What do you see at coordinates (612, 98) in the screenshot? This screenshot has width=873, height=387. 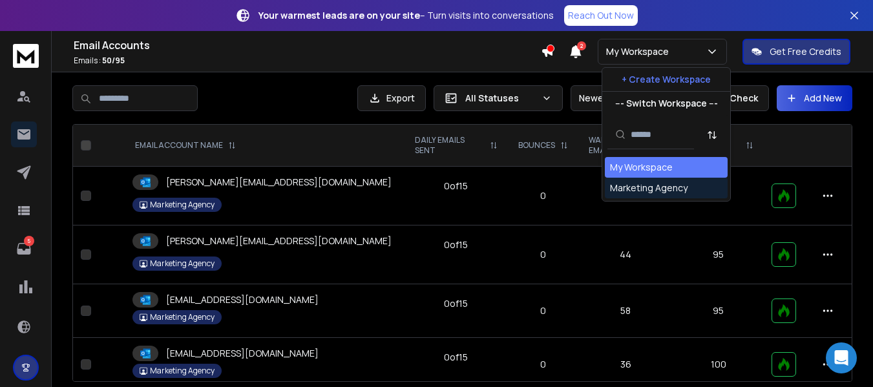 I see `button: Newest` at bounding box center [612, 98].